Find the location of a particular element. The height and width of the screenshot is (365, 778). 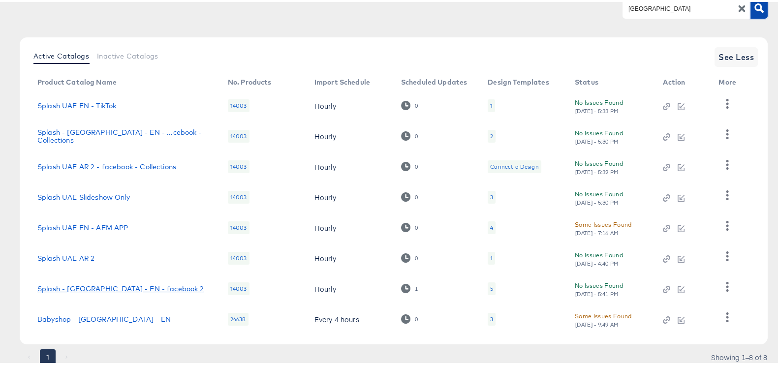

div: 2 is located at coordinates (492, 134).